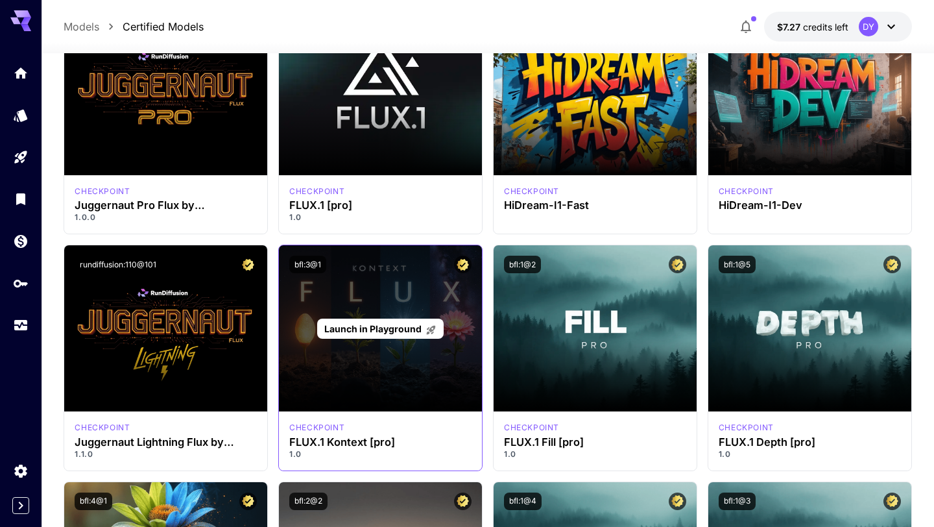 This screenshot has width=934, height=527. Describe the element at coordinates (118, 264) in the screenshot. I see `button: rundiffusion:110@101` at that location.